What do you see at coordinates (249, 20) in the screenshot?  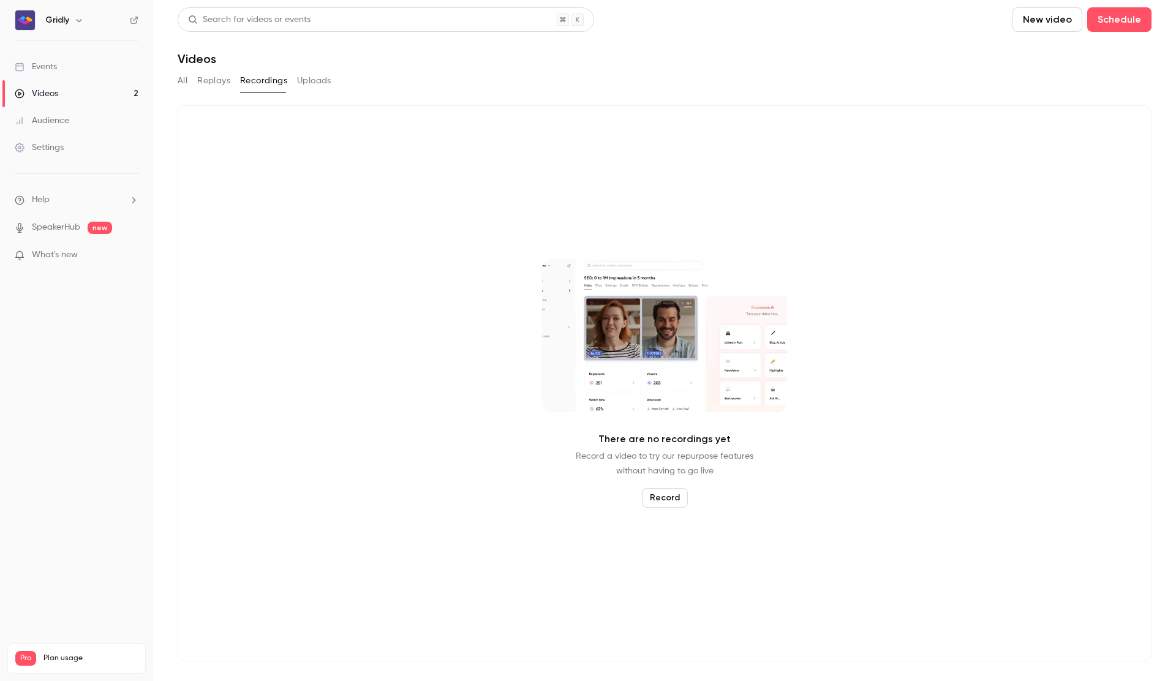 I see `div: Search for videos or events` at bounding box center [249, 20].